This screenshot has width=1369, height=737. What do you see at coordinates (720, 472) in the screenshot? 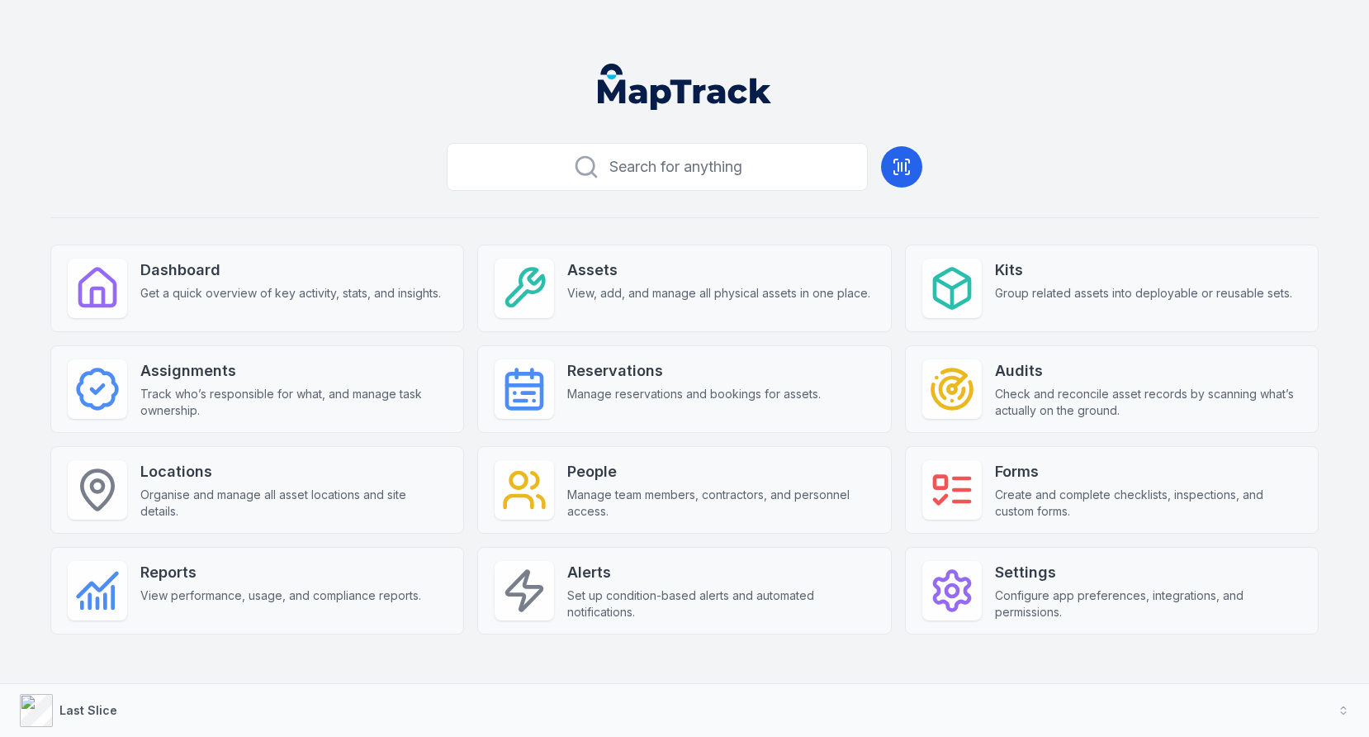
I see `strong: People` at bounding box center [720, 472].